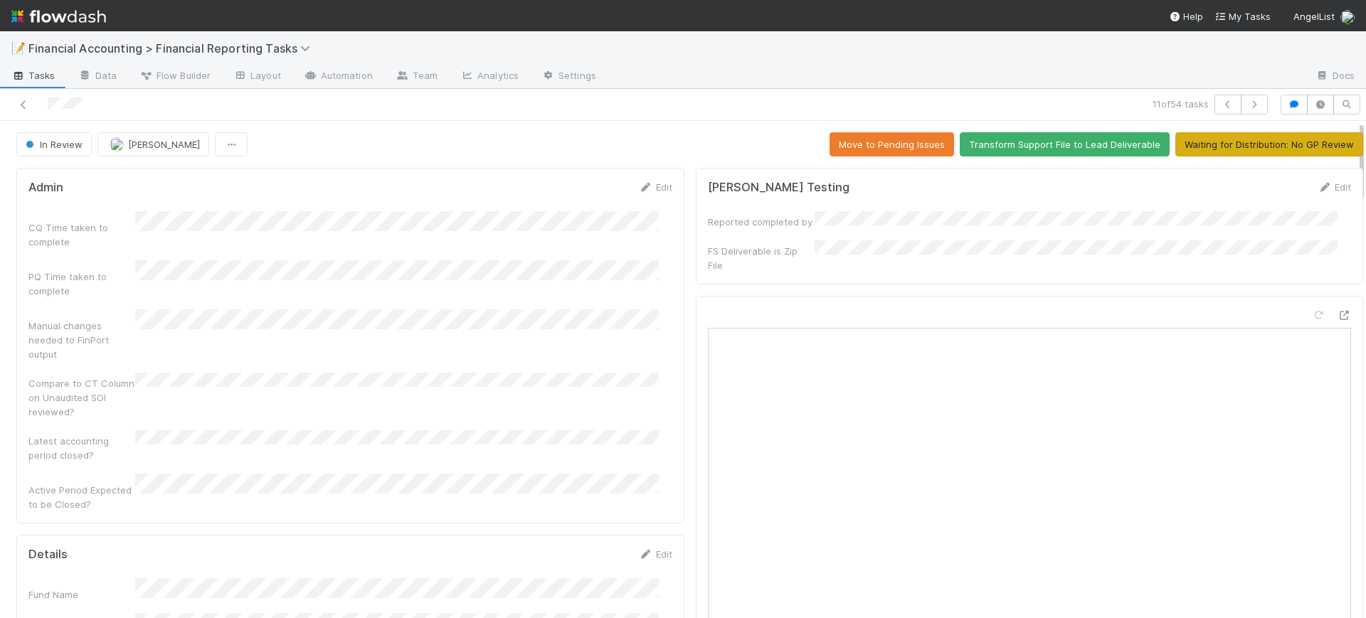  What do you see at coordinates (46, 188) in the screenshot?
I see `h5: Admin` at bounding box center [46, 188].